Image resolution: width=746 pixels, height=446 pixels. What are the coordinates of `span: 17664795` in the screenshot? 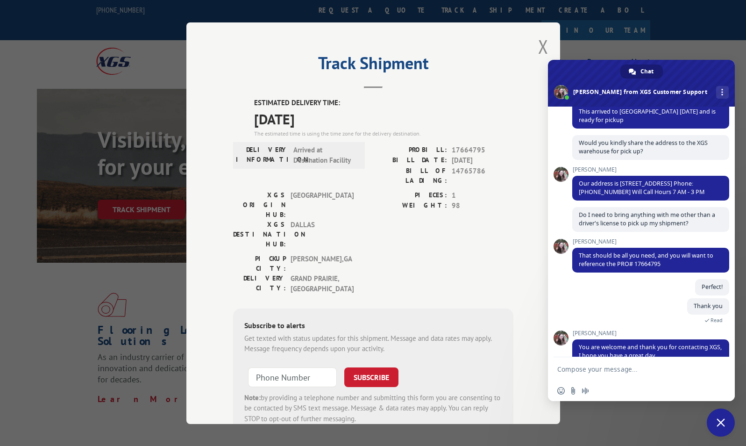 It's located at (483, 150).